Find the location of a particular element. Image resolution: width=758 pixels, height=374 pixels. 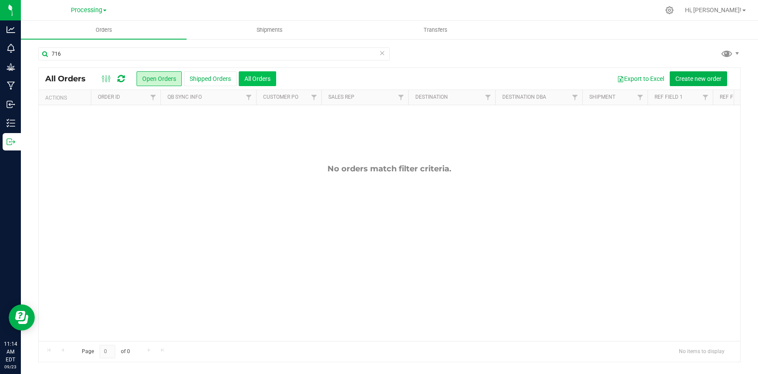

inline-svg: Inventory is located at coordinates (11, 123).